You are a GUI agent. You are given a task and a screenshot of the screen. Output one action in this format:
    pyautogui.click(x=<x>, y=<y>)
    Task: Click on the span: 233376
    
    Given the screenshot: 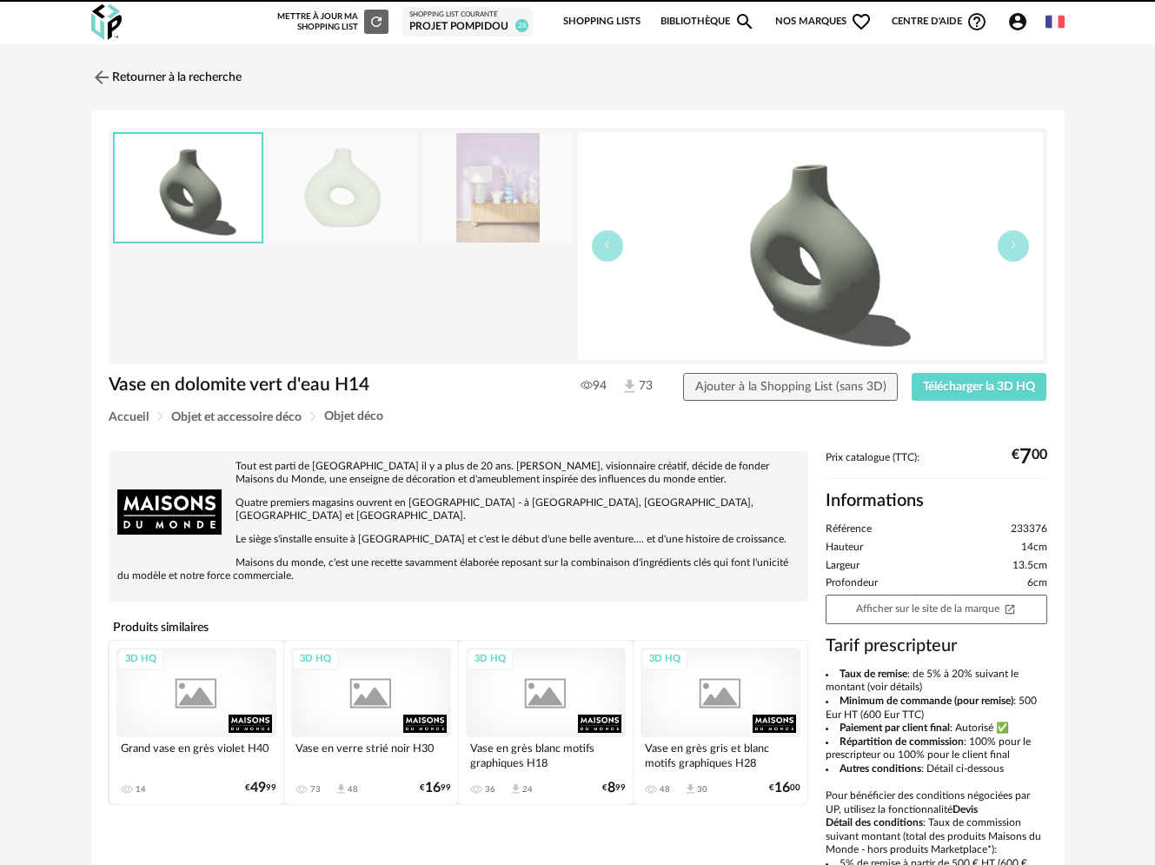 What is the action you would take?
    pyautogui.click(x=1029, y=529)
    